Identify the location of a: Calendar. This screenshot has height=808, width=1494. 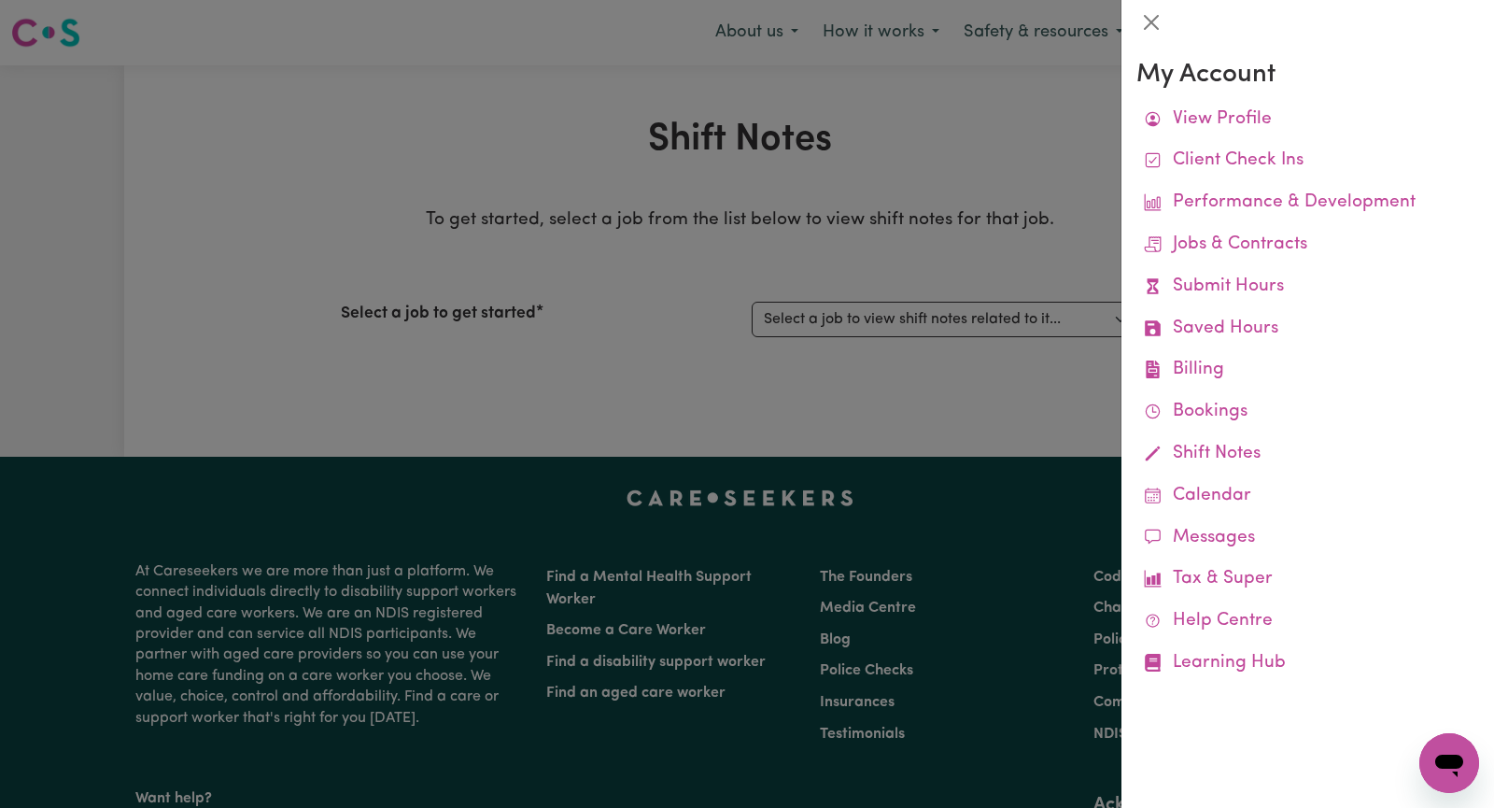
(1307, 496).